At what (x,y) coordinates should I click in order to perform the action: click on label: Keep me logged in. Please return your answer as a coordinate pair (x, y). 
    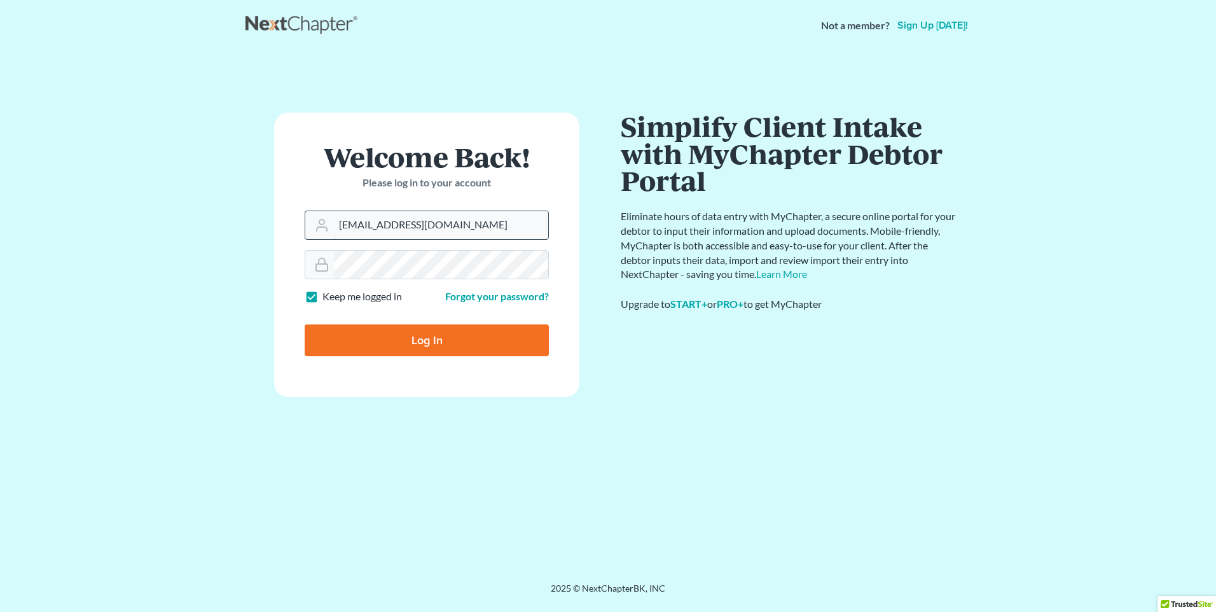
    Looking at the image, I should click on (362, 296).